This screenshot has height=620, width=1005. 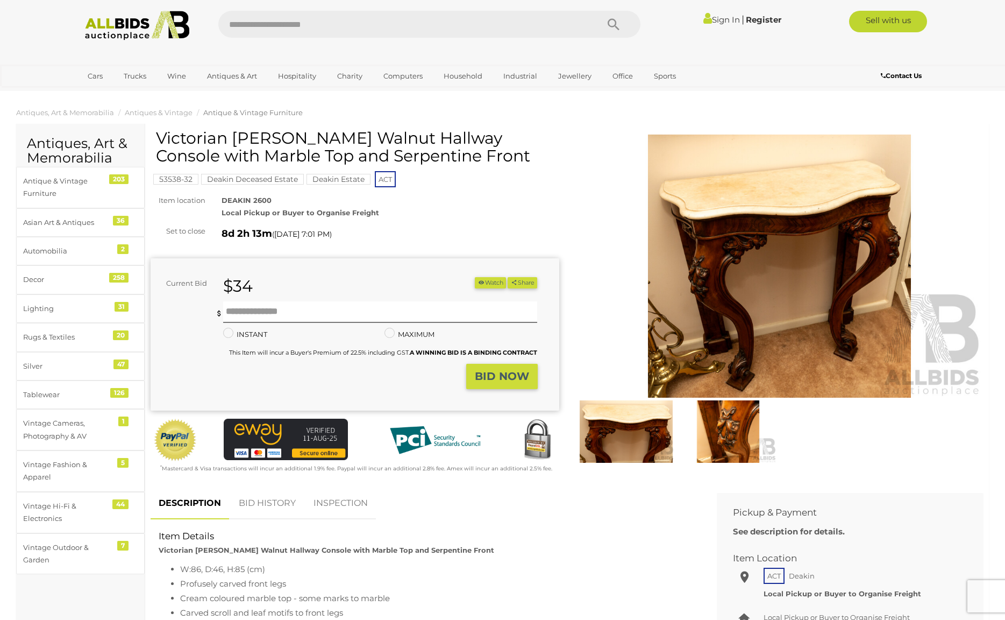 I want to click on div: Decor, so click(x=67, y=279).